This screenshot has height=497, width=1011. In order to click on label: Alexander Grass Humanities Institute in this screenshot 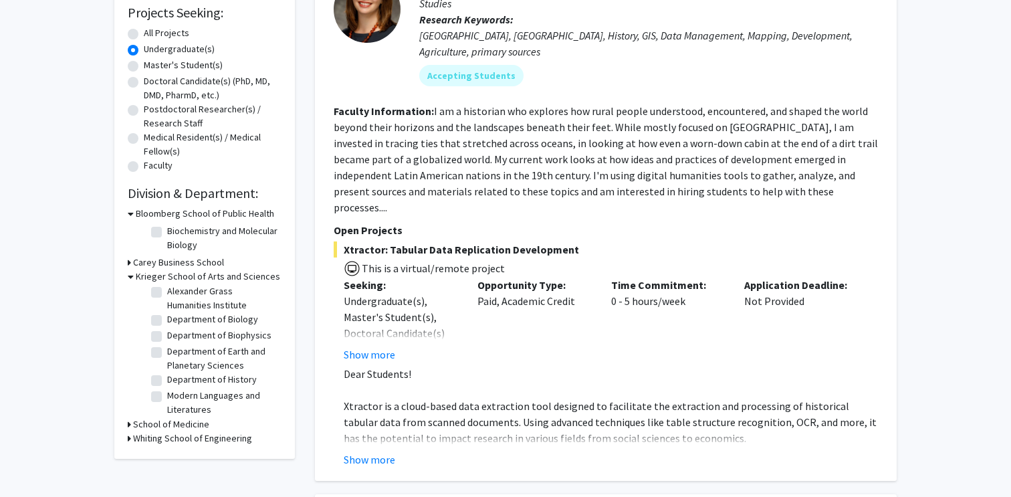, I will do `click(223, 298)`.